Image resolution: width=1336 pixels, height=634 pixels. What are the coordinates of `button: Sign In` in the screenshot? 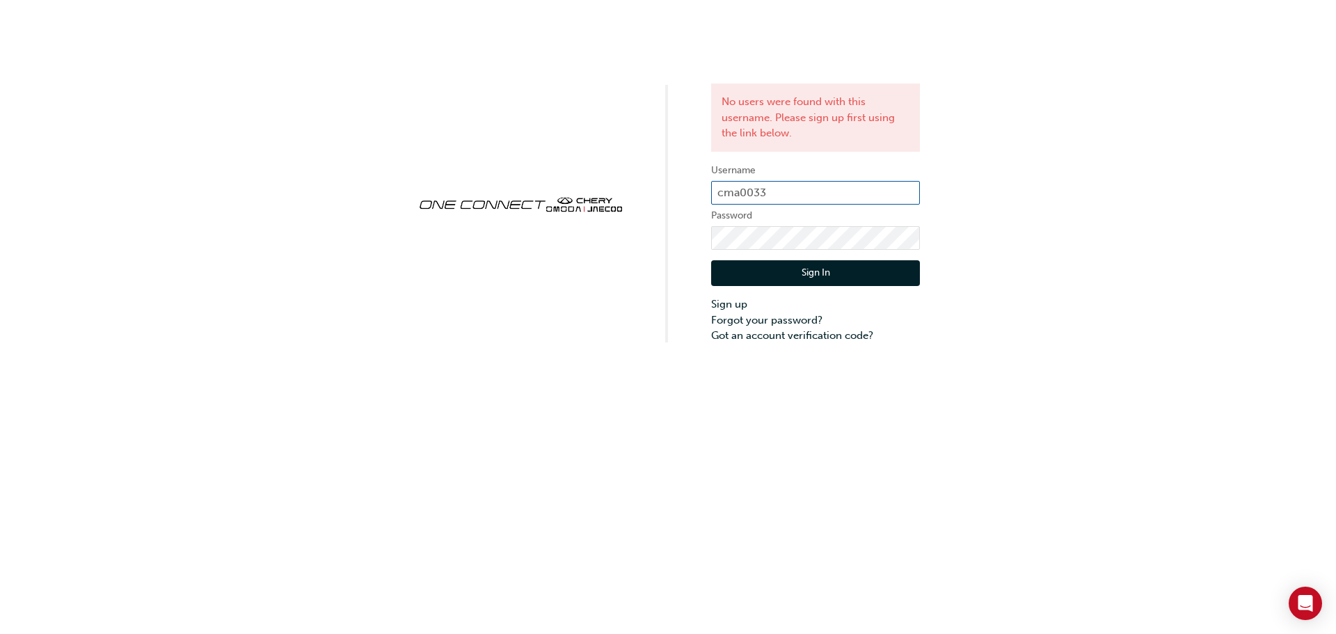 It's located at (816, 274).